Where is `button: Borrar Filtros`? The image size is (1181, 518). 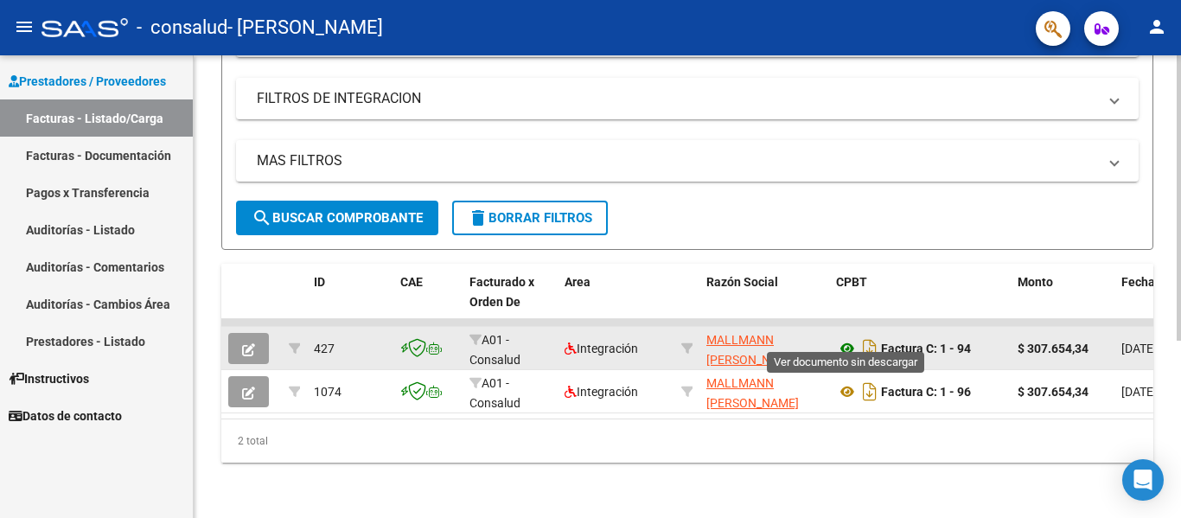
button: Borrar Filtros is located at coordinates (530, 218).